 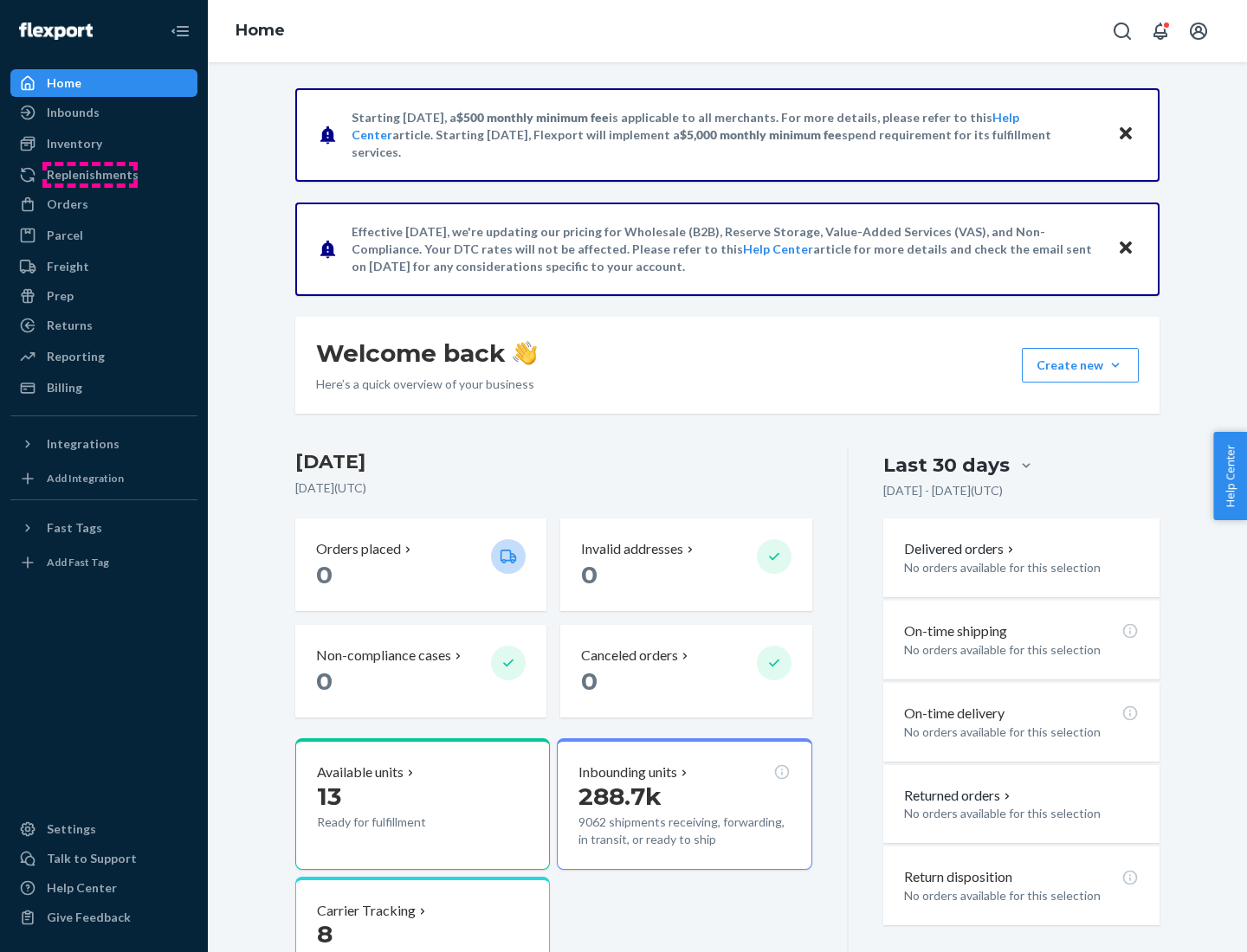 What do you see at coordinates (1160, 31) in the screenshot?
I see `button: Open notifications` at bounding box center [1160, 31].